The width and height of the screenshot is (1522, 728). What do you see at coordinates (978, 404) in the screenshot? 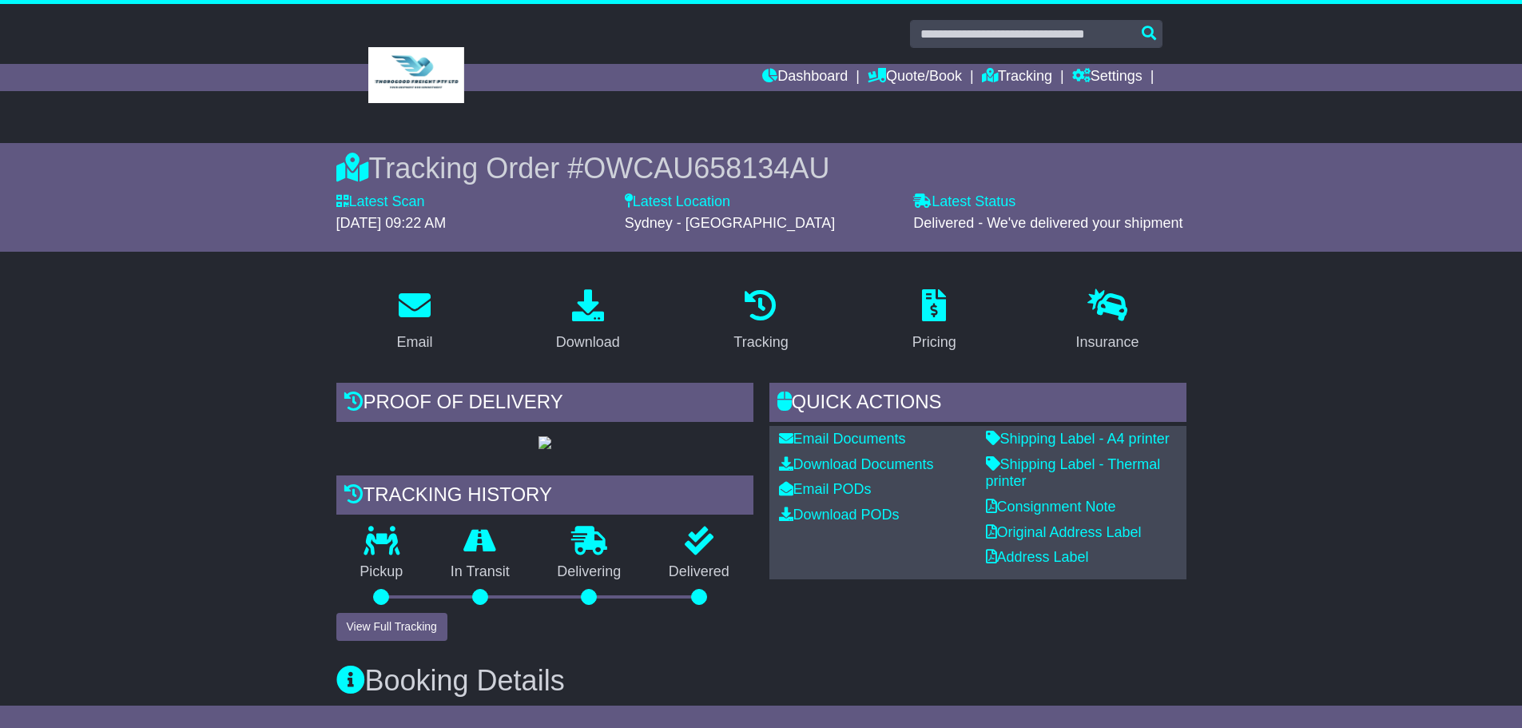
I see `div: Quick Actions` at bounding box center [978, 404].